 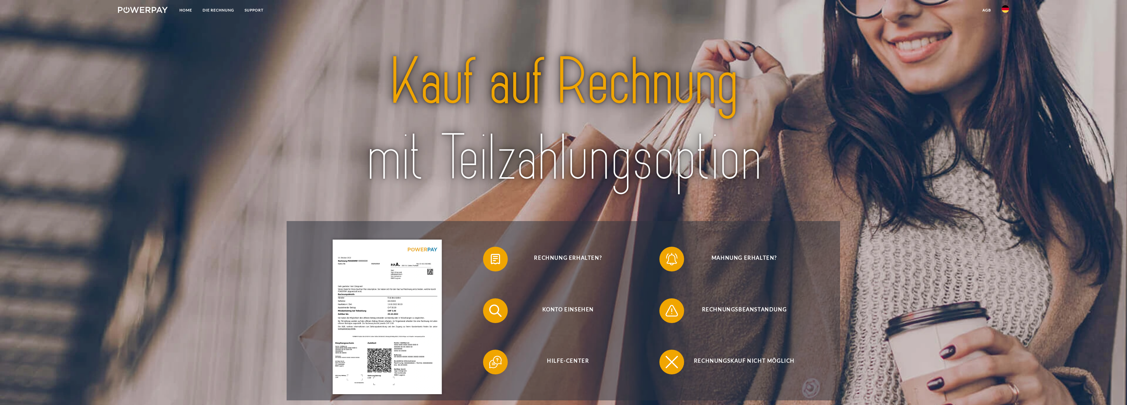 What do you see at coordinates (564, 362) in the screenshot?
I see `button: Hilfe-Center` at bounding box center [564, 362].